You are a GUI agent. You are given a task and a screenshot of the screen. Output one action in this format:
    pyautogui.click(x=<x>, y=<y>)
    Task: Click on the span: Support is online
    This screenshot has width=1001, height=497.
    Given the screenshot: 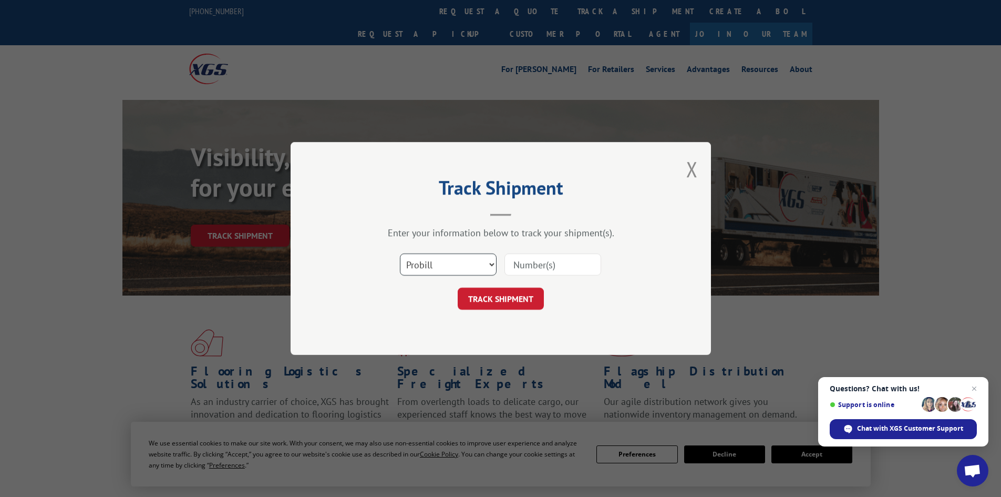 What is the action you would take?
    pyautogui.click(x=874, y=404)
    